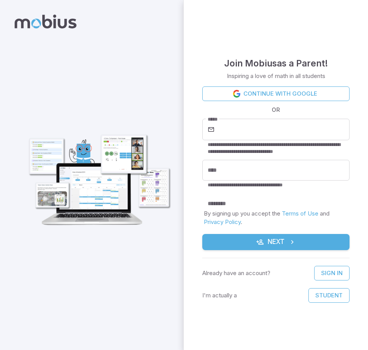 This screenshot has height=350, width=368. What do you see at coordinates (276, 110) in the screenshot?
I see `span: OR` at bounding box center [276, 110].